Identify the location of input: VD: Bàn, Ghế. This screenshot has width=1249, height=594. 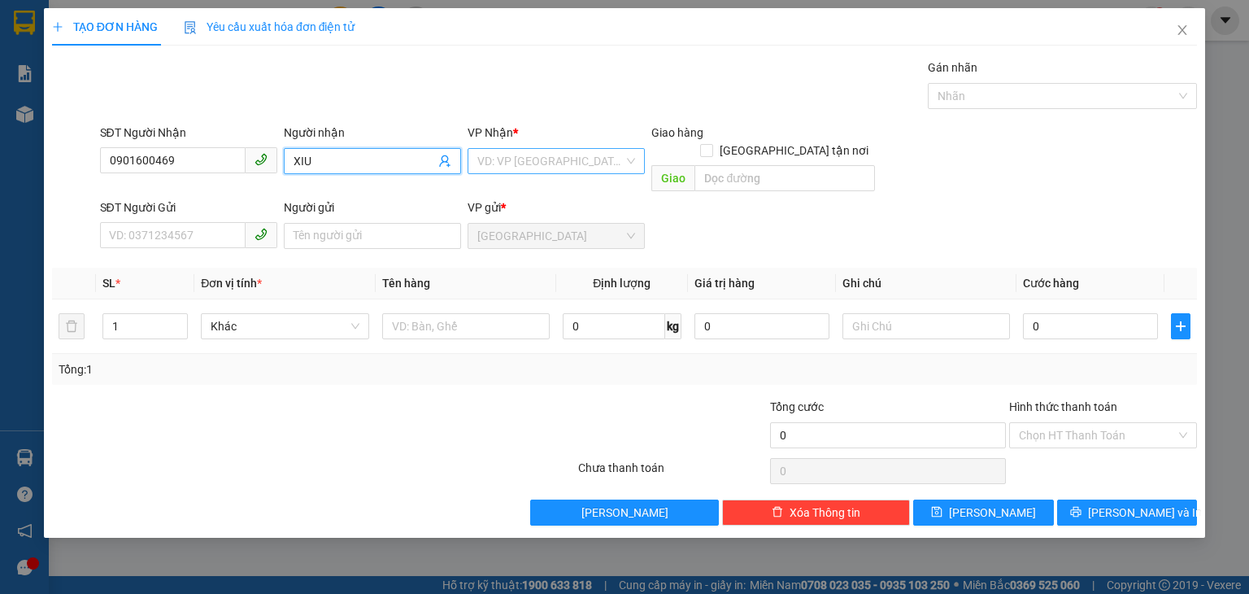
(466, 326).